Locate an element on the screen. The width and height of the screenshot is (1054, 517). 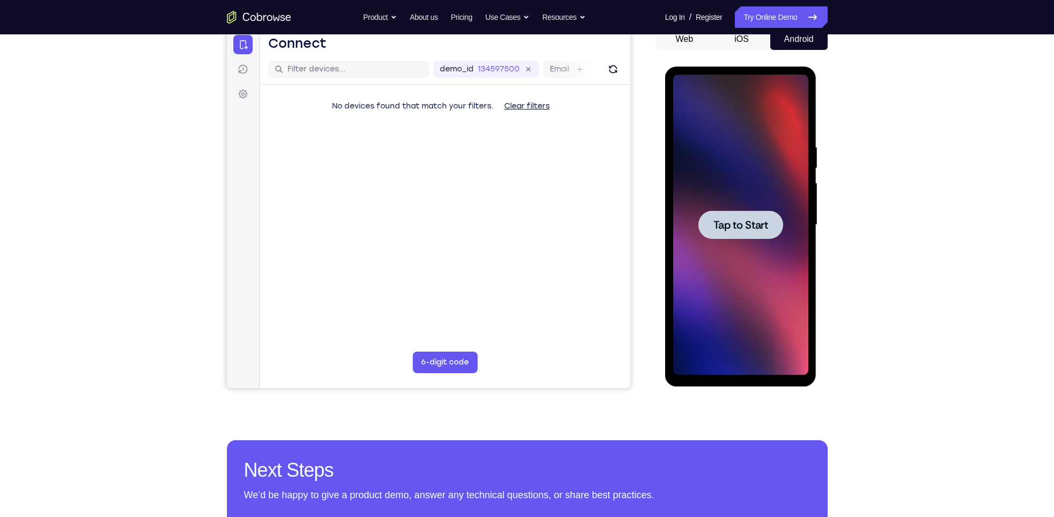
a: Register is located at coordinates (709, 17).